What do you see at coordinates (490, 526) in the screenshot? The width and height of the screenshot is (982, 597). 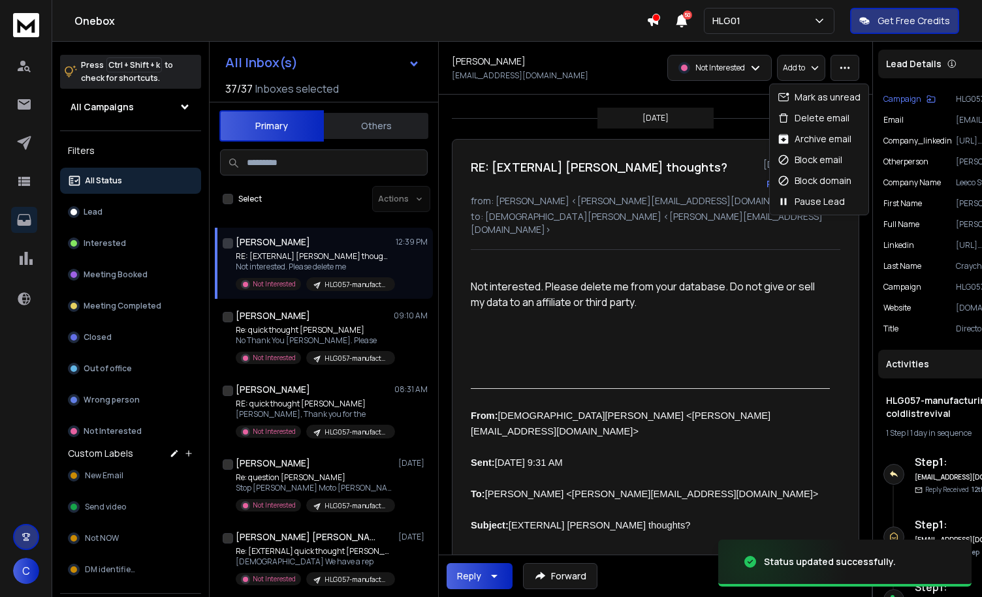 I see `b: Subject:` at bounding box center [490, 526].